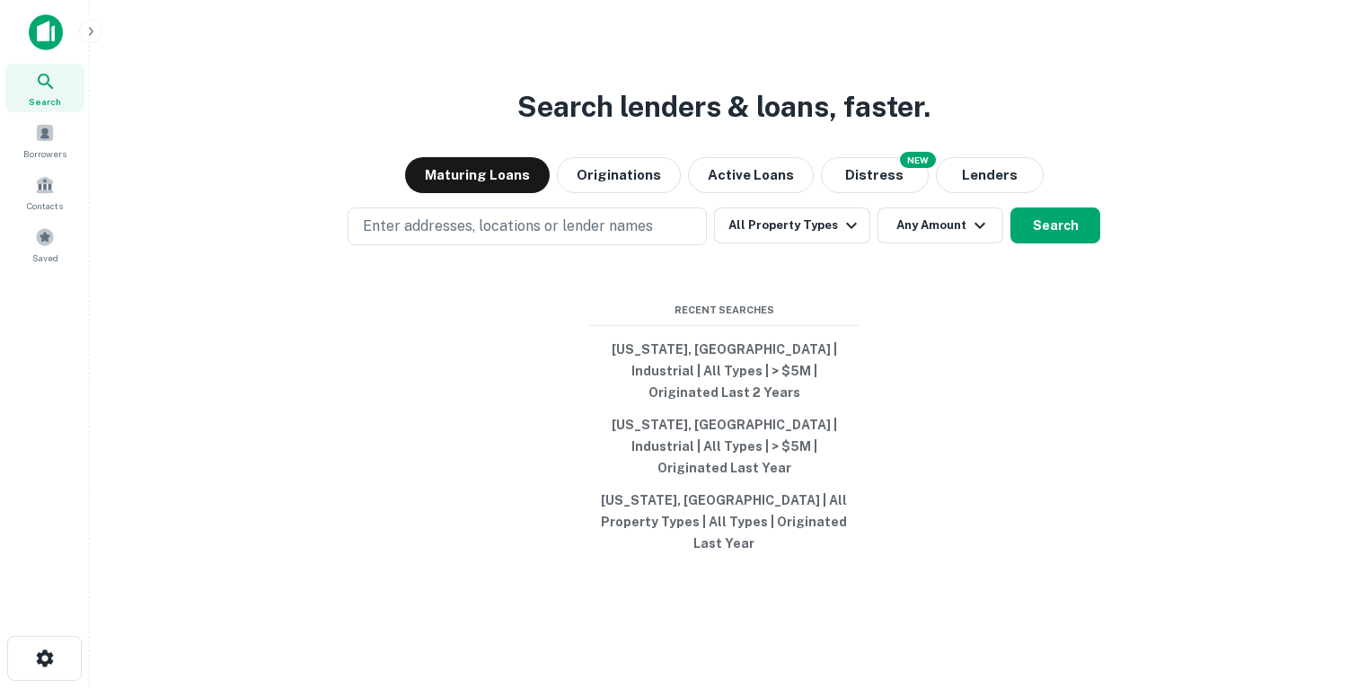 Image resolution: width=1358 pixels, height=688 pixels. Describe the element at coordinates (918, 160) in the screenshot. I see `div: NEW` at that location.